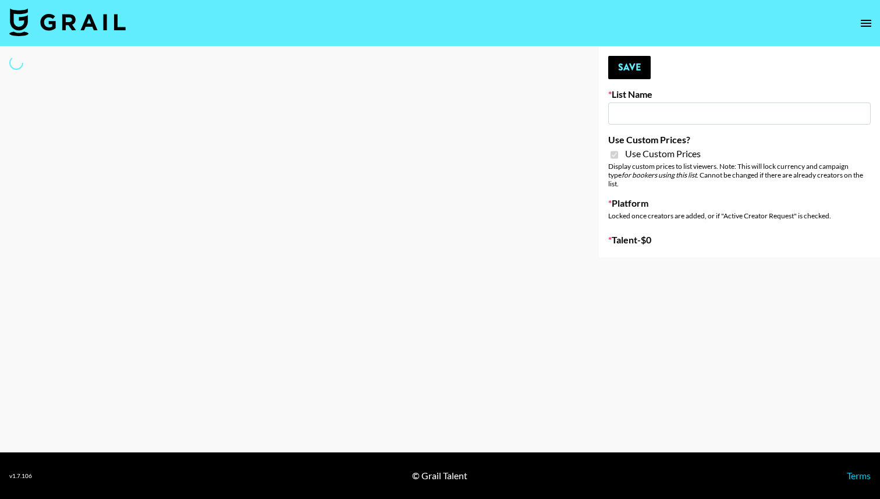 This screenshot has height=499, width=880. I want to click on img: Grail Talent, so click(67, 22).